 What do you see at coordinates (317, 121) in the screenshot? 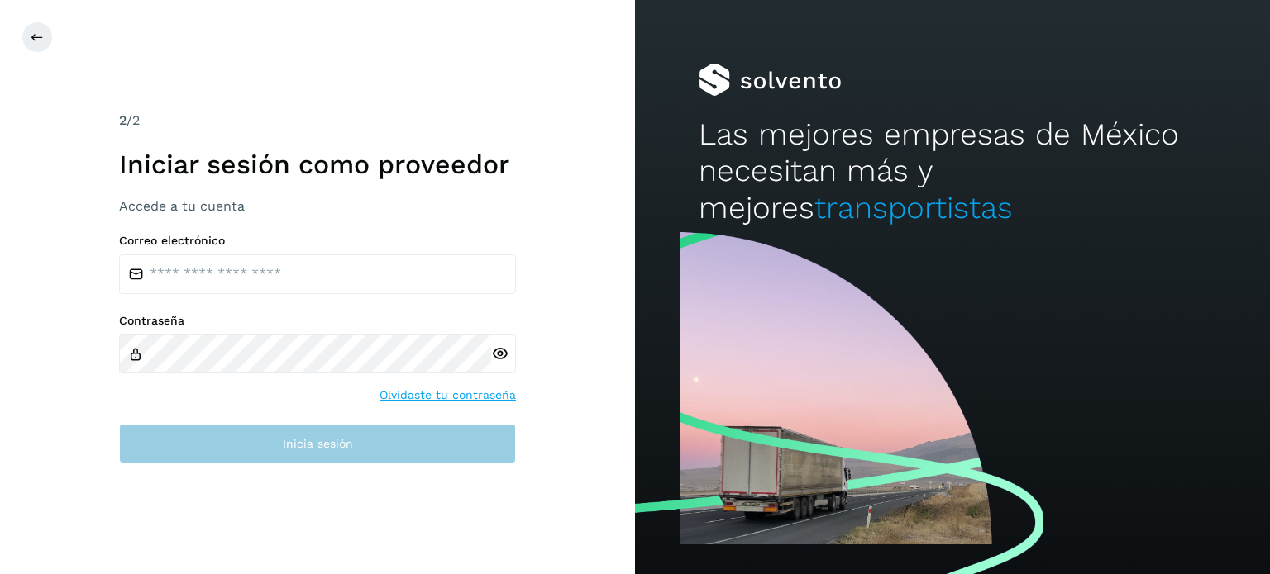
I see `div: /2` at bounding box center [317, 121].